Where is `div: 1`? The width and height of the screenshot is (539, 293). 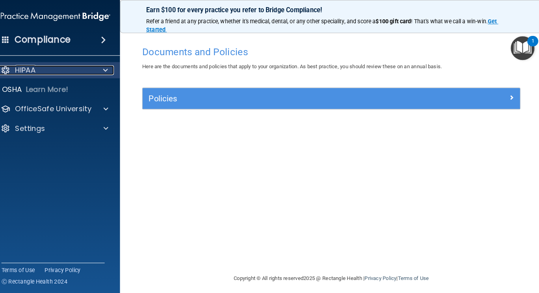 div: 1 is located at coordinates (529, 45).